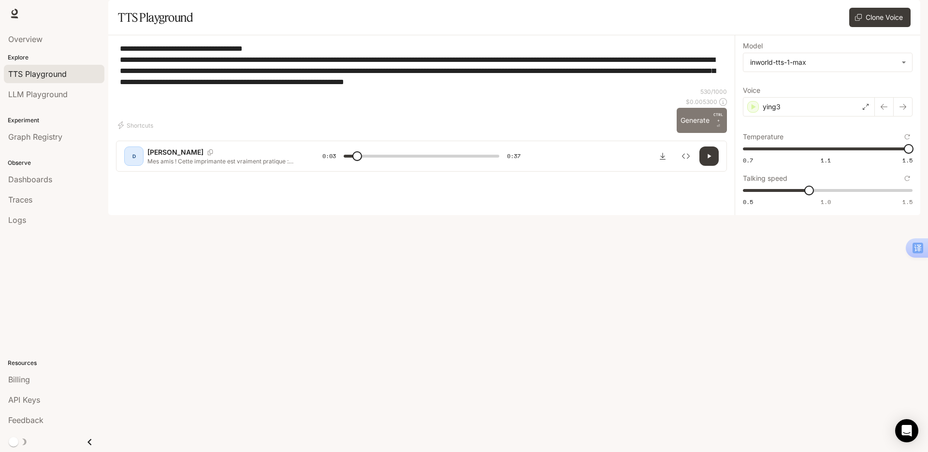  I want to click on span: 0.5, so click(748, 202).